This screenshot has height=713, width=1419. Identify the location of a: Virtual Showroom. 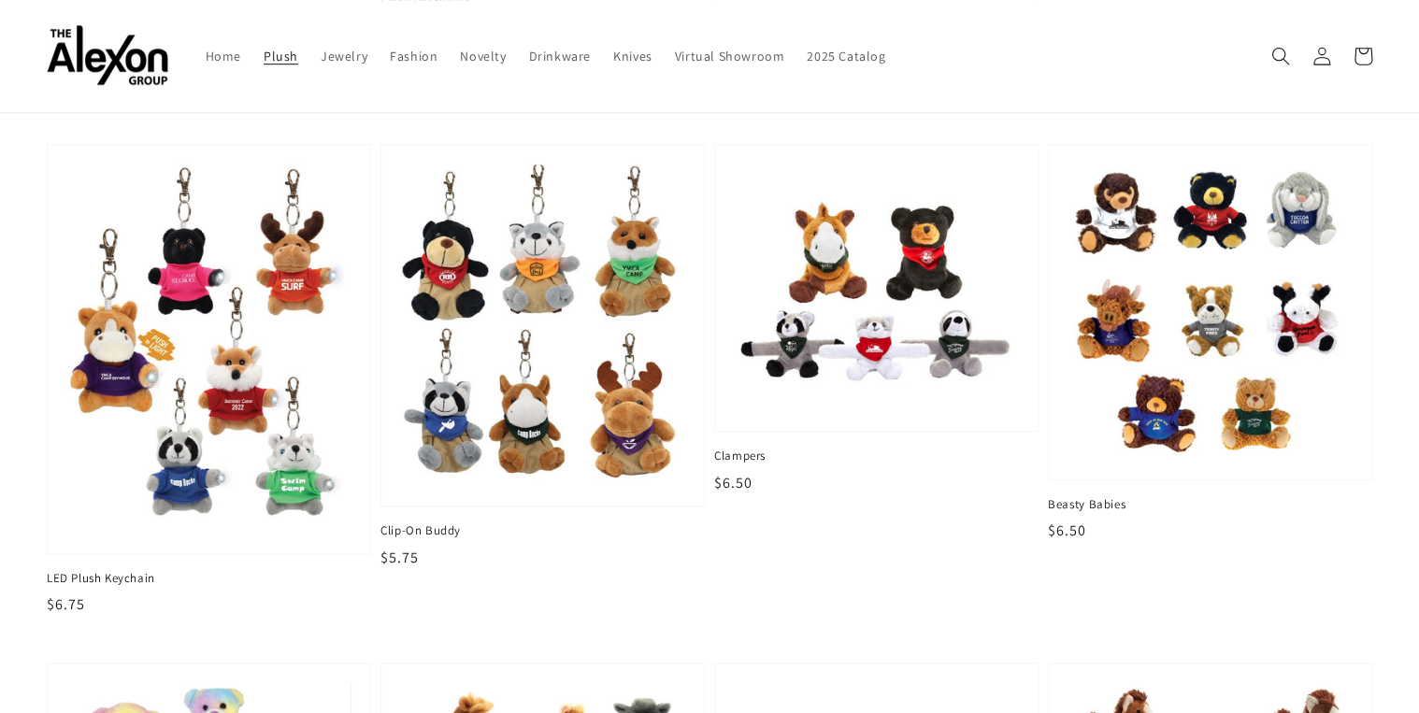
(730, 56).